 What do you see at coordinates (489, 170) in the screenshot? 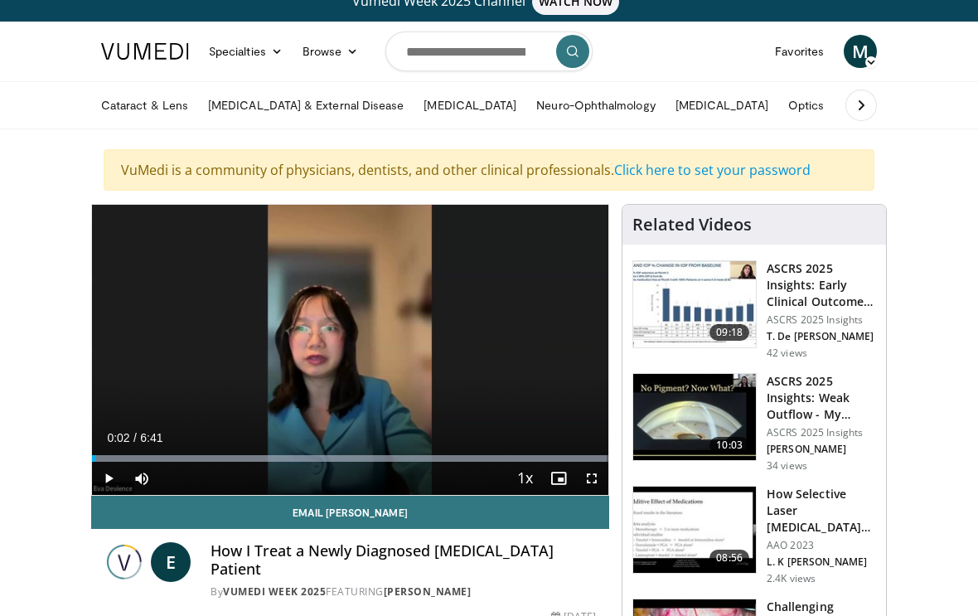
I see `div: VuMedi is a community of physicians, dentists, and other clinical professionals.` at bounding box center [489, 170].